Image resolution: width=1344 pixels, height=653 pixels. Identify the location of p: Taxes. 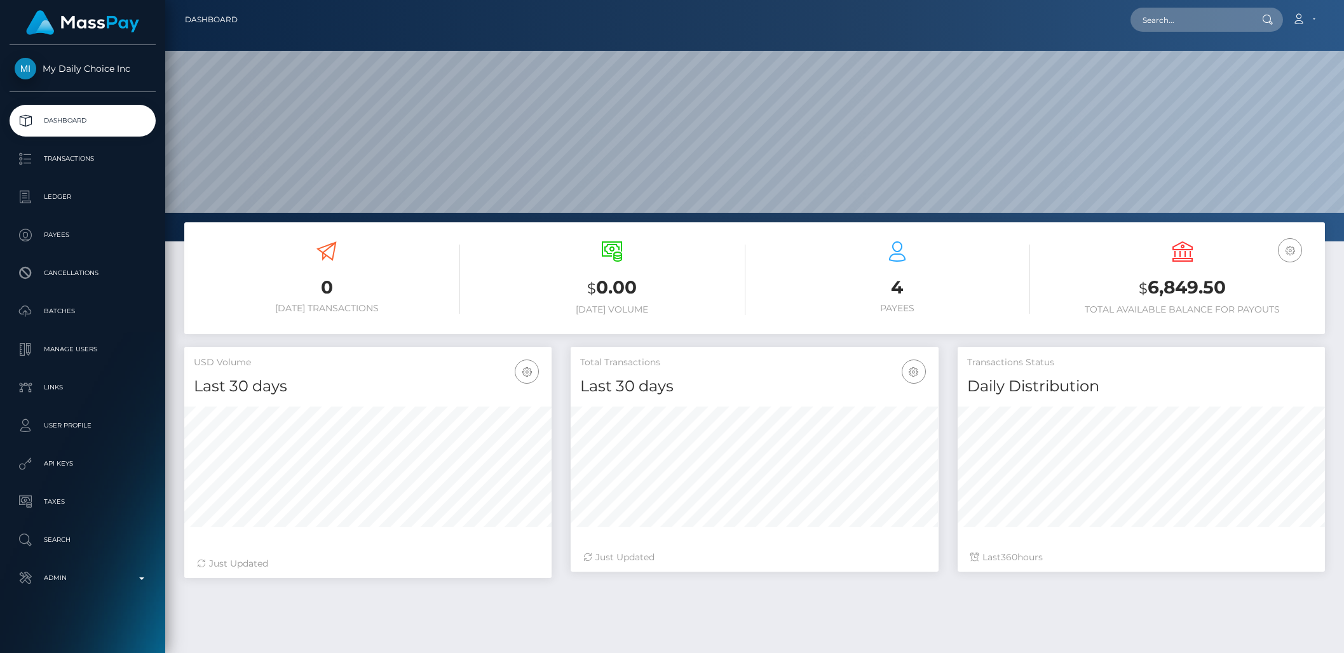
(83, 502).